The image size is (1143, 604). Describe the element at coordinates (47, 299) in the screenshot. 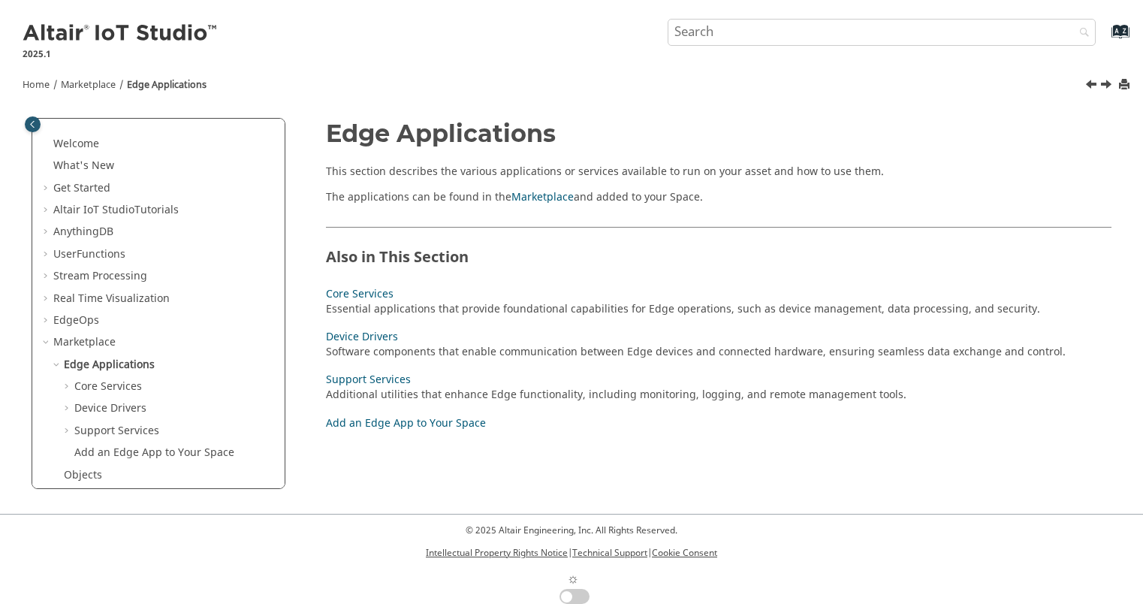

I see `span: Expand Real Time Visualization` at that location.